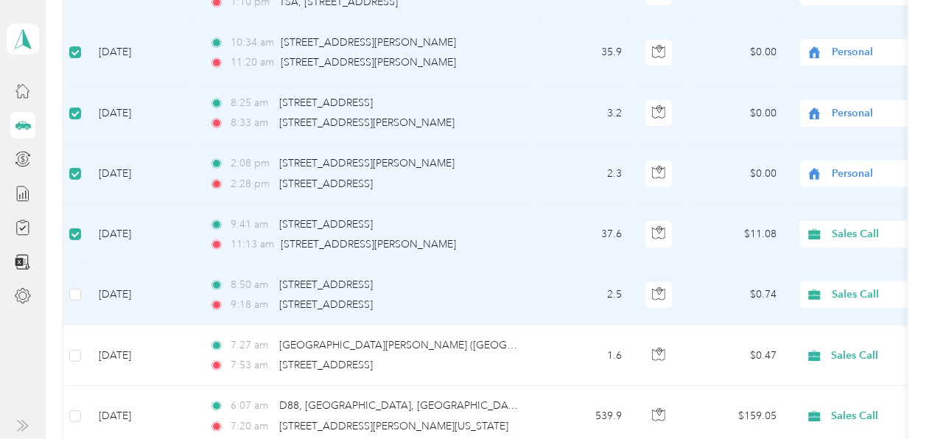 This screenshot has height=439, width=932. I want to click on td: 2.3, so click(585, 174).